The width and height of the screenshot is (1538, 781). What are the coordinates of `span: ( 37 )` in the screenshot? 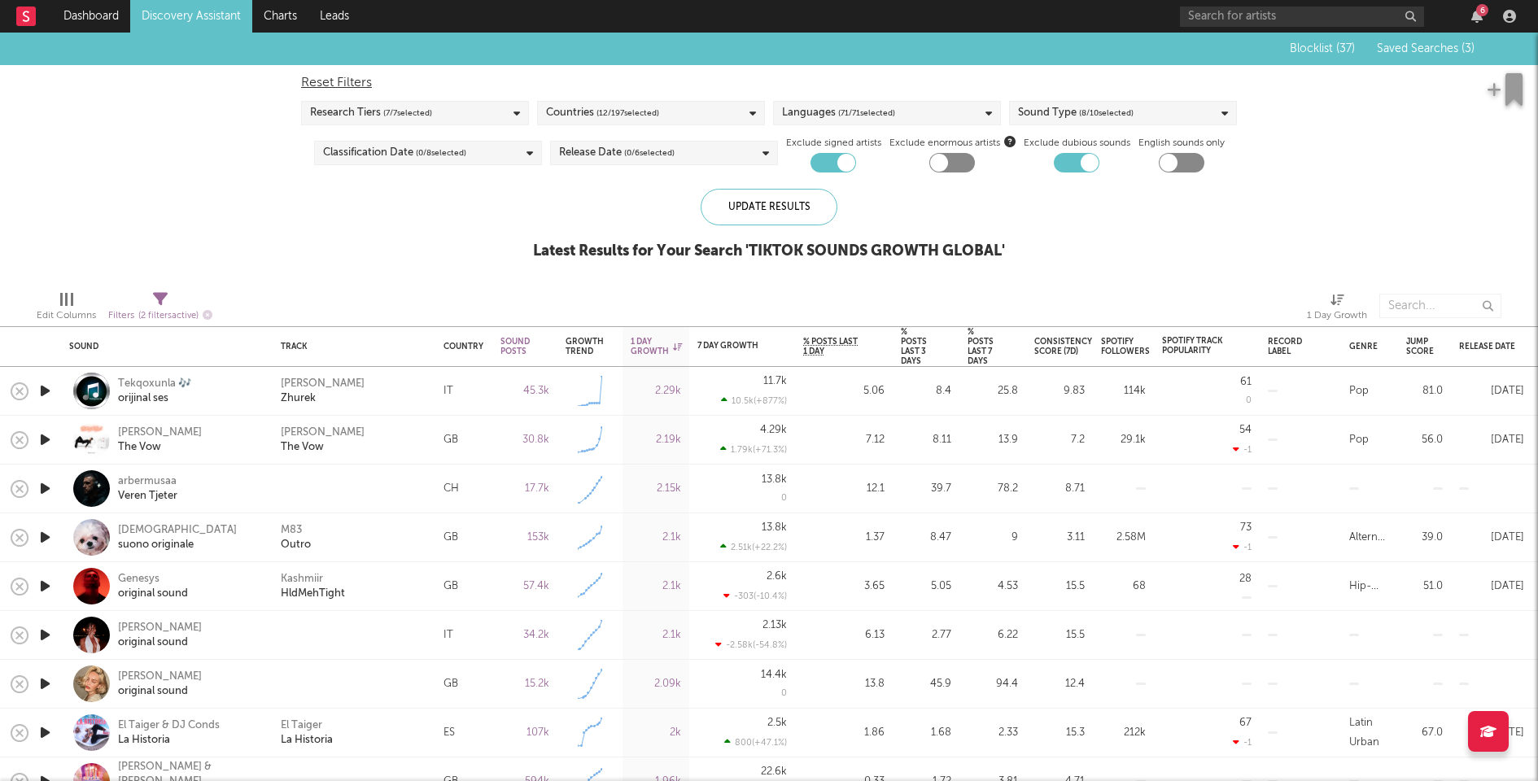 It's located at (1345, 49).